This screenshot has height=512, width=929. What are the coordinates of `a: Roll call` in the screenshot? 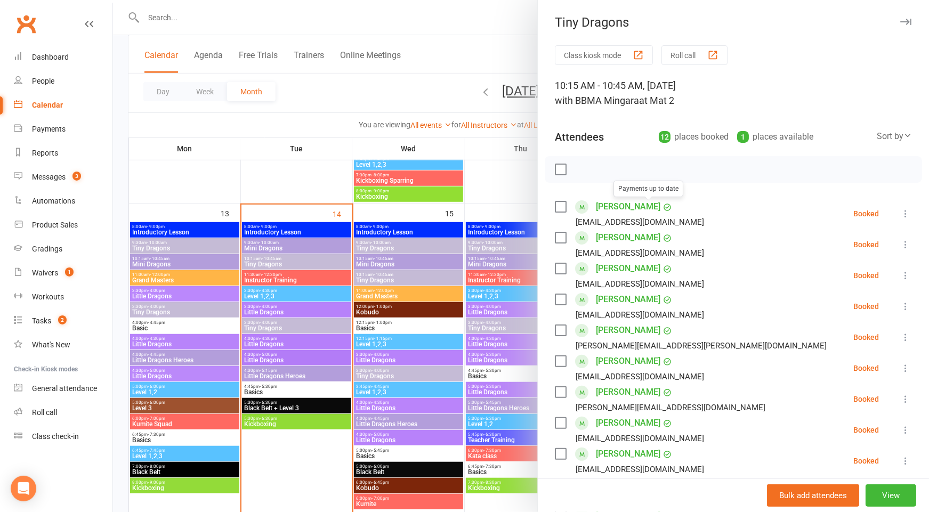 It's located at (63, 413).